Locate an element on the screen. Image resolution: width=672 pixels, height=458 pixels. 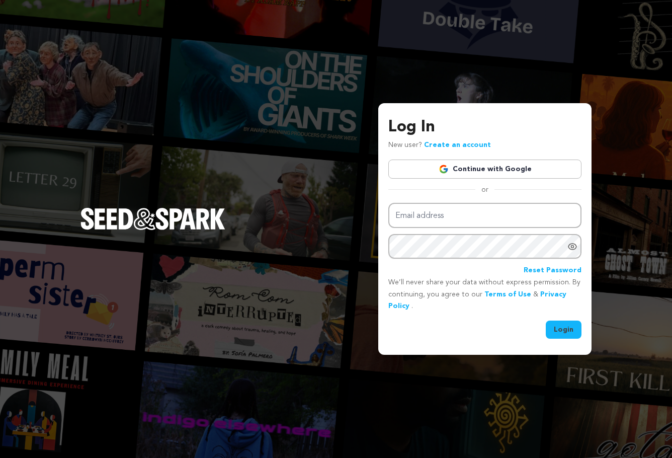
a: Terms of Use is located at coordinates (508, 294).